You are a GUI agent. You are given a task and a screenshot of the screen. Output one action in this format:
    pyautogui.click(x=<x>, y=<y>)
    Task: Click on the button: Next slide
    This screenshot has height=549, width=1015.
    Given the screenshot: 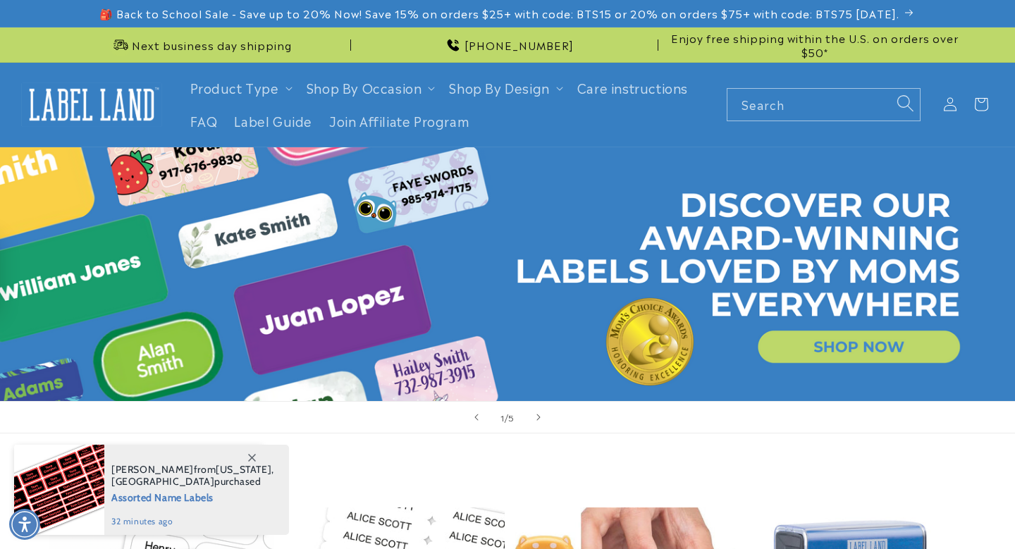 What is the action you would take?
    pyautogui.click(x=539, y=417)
    